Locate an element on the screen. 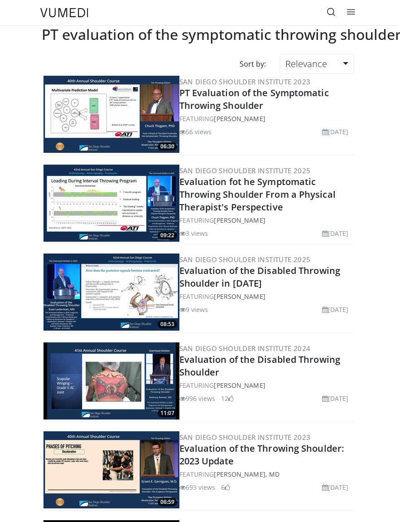 This screenshot has height=522, width=400. li: 693 views is located at coordinates (198, 487).